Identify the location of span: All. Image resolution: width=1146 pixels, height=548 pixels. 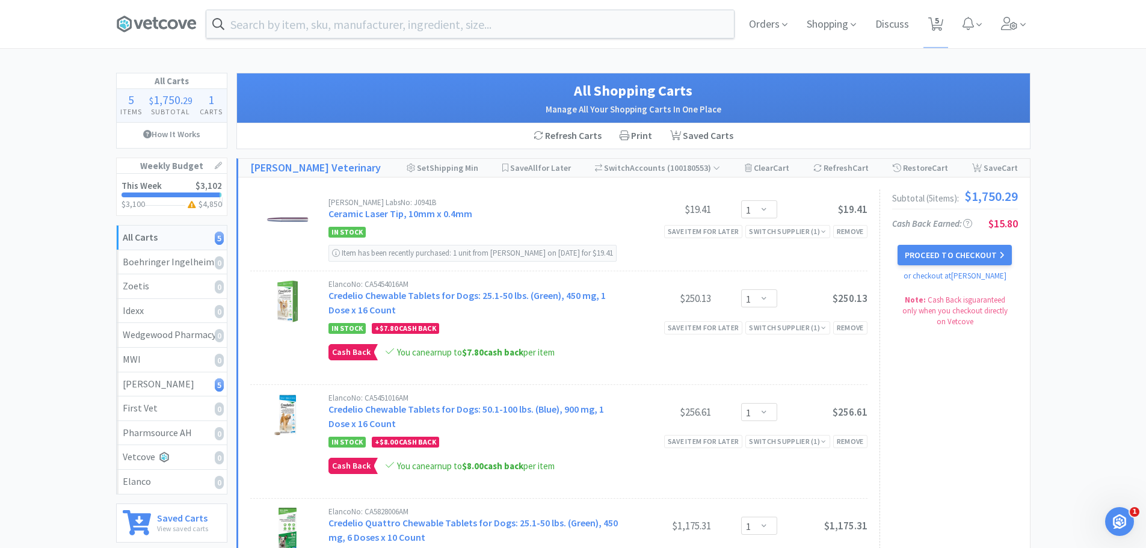
(533, 168).